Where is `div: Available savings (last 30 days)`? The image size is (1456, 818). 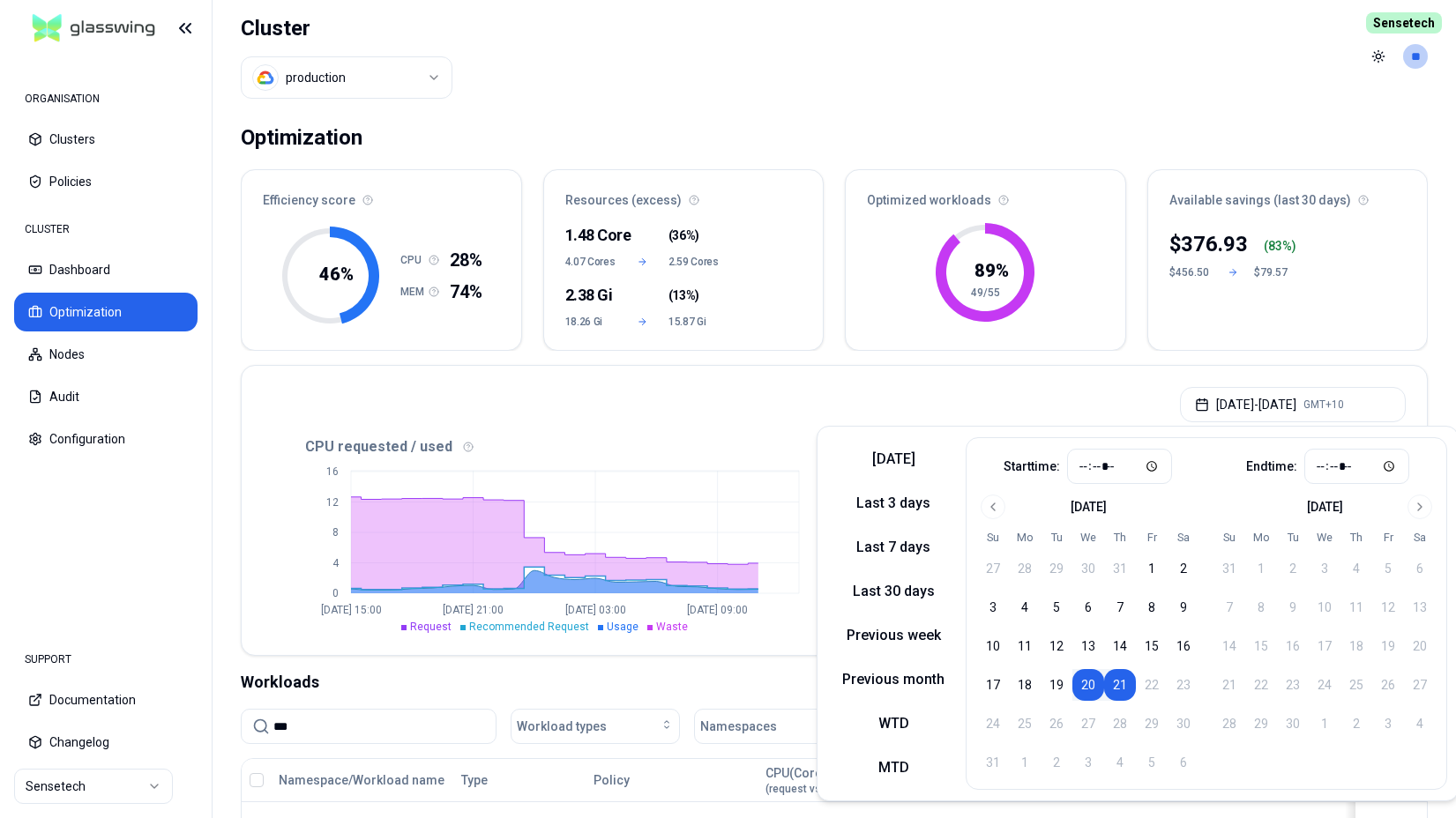 div: Available savings (last 30 days) is located at coordinates (1287, 195).